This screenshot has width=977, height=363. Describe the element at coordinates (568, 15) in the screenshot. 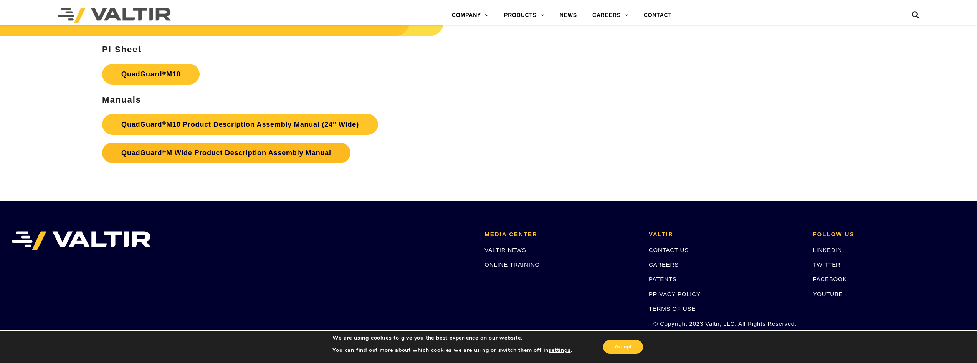

I see `a: NEWS` at that location.